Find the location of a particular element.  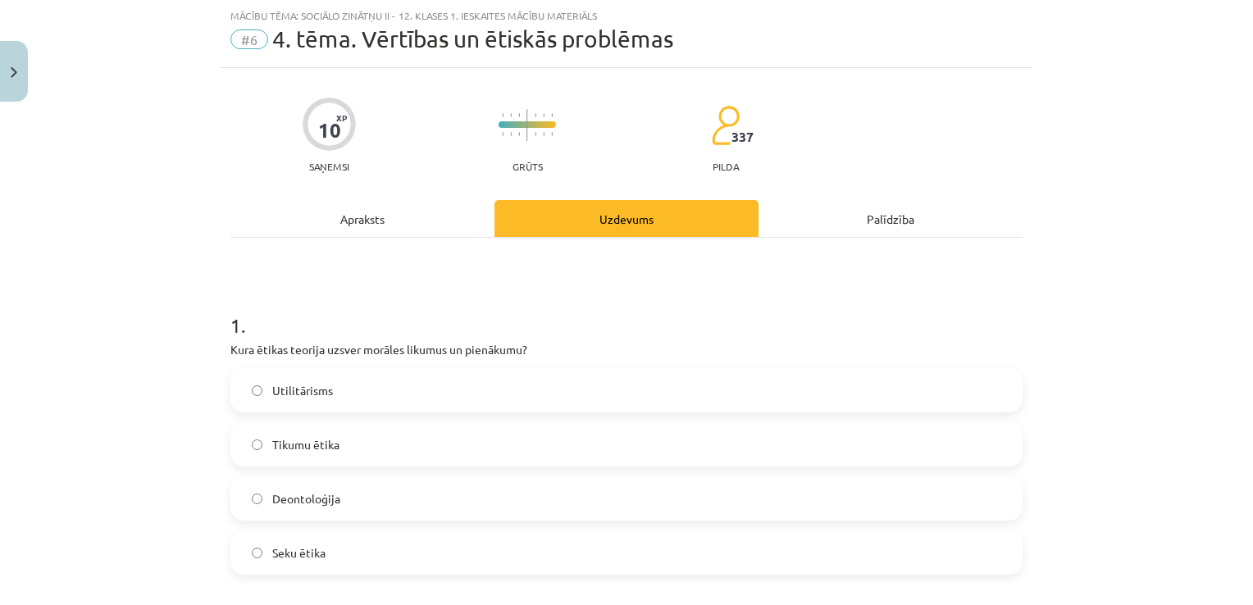

div: Uzdevums is located at coordinates (626, 218).